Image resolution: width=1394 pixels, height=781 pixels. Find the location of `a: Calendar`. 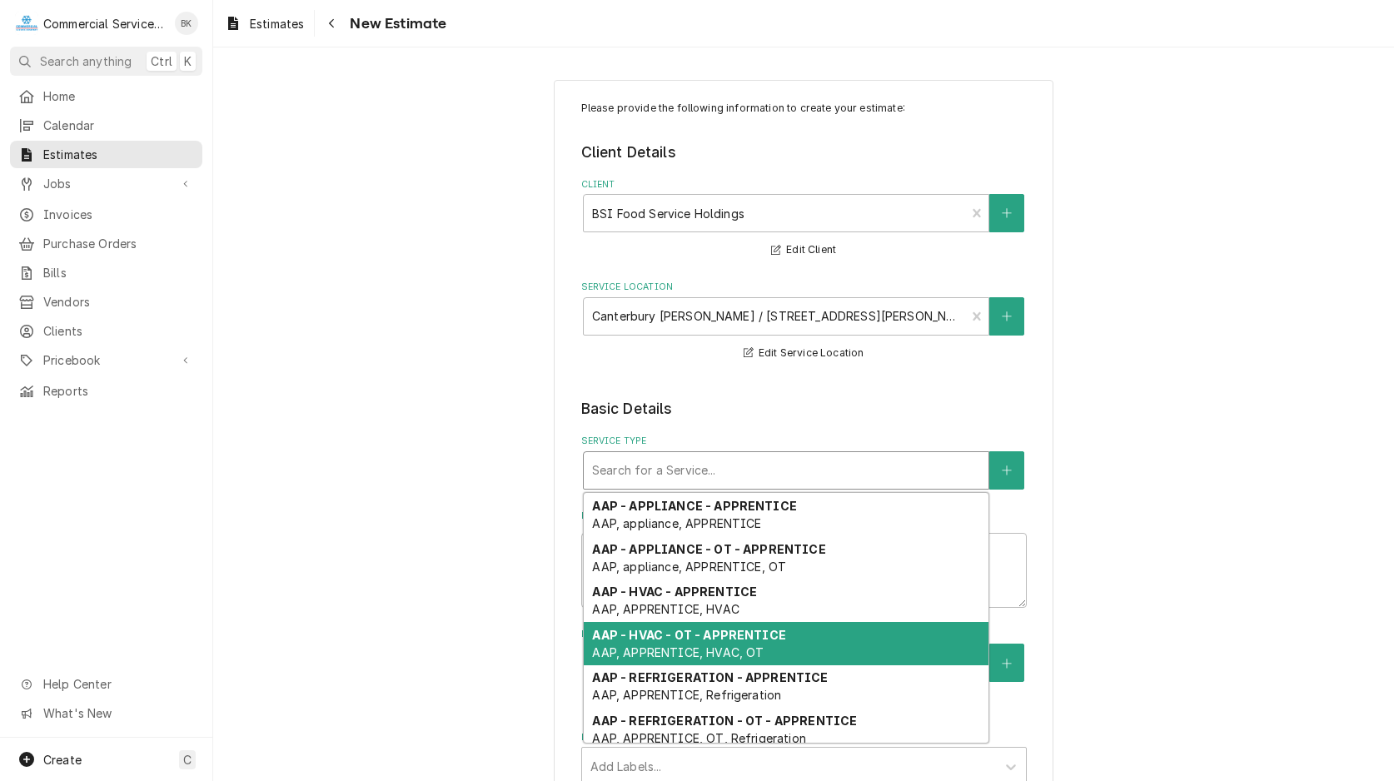

a: Calendar is located at coordinates (106, 125).